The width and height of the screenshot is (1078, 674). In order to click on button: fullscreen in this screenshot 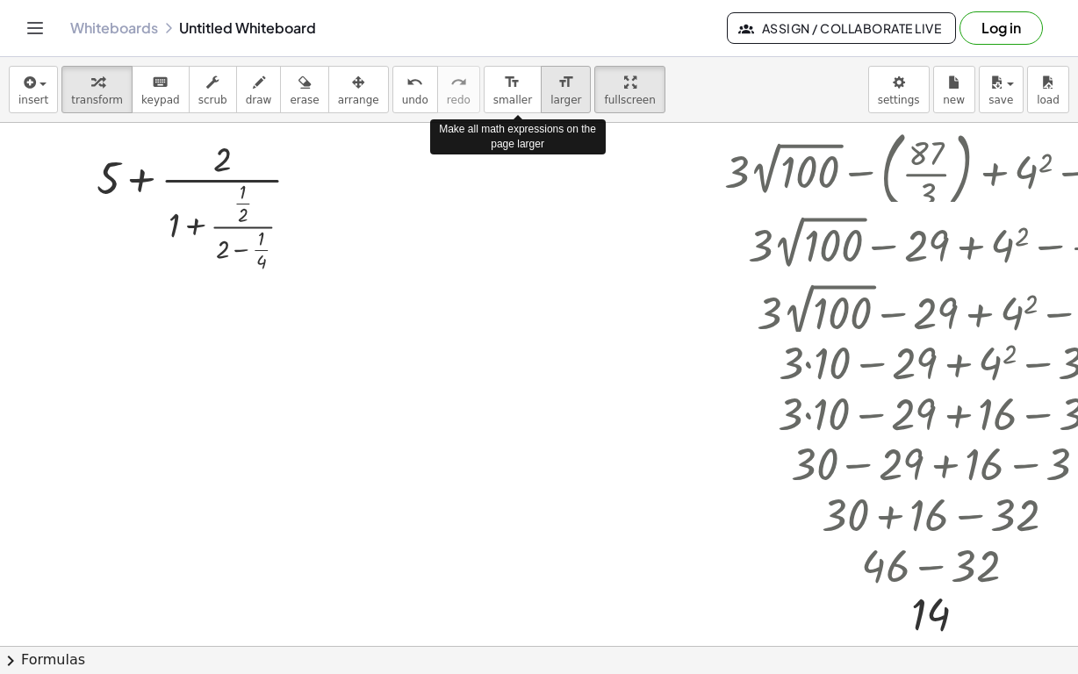, I will do `click(630, 90)`.